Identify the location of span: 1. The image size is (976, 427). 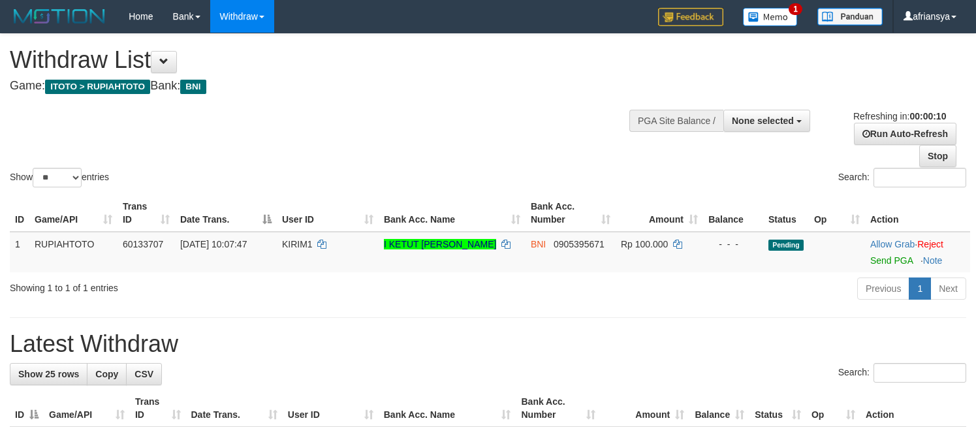
(795, 9).